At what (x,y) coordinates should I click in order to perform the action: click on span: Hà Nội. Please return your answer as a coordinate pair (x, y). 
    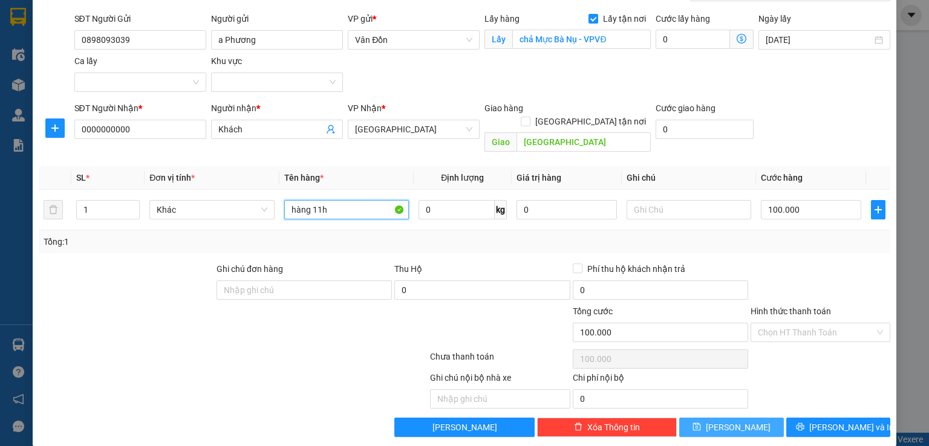
    Looking at the image, I should click on (414, 129).